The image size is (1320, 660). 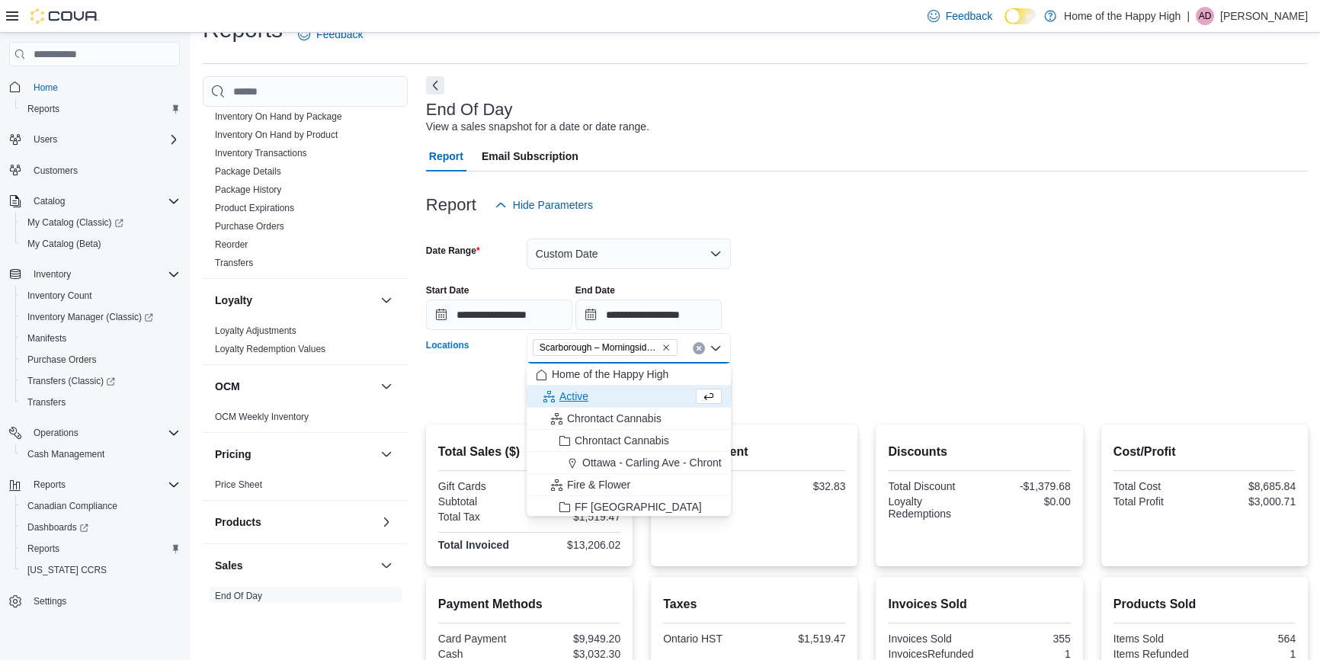 What do you see at coordinates (90, 317) in the screenshot?
I see `span: Inventory Manager (Classic)` at bounding box center [90, 317].